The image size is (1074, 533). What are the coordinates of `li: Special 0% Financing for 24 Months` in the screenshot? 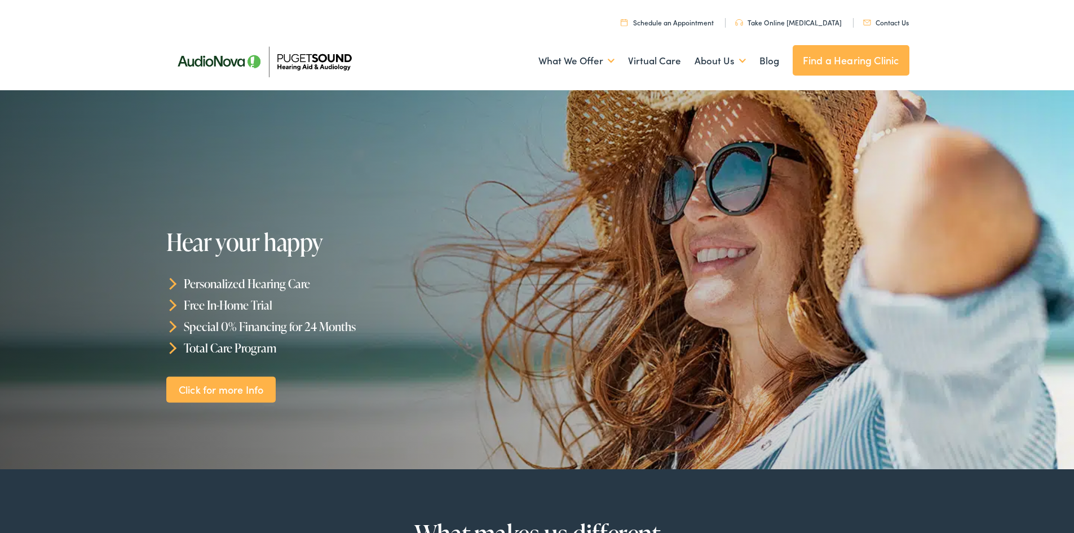 It's located at (354, 326).